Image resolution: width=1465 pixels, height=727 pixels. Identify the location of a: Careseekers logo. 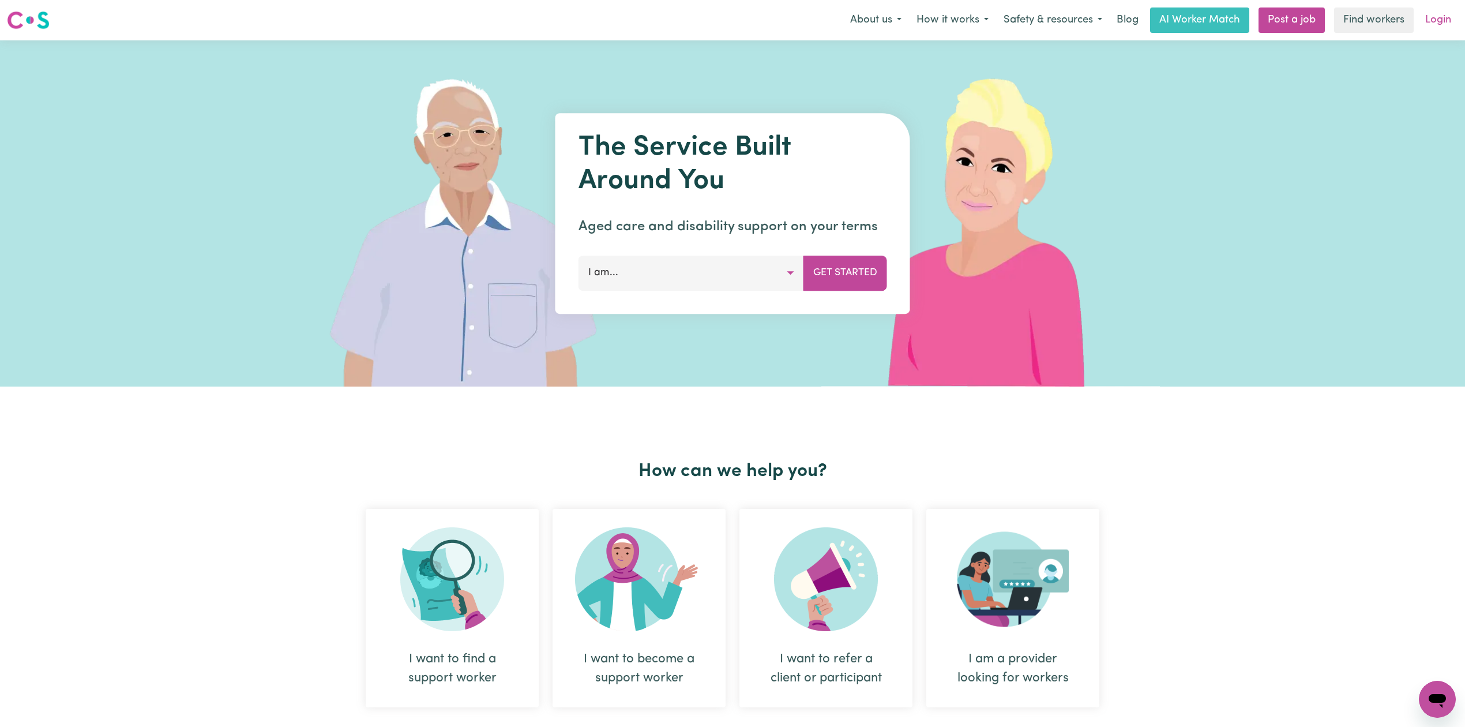
(28, 20).